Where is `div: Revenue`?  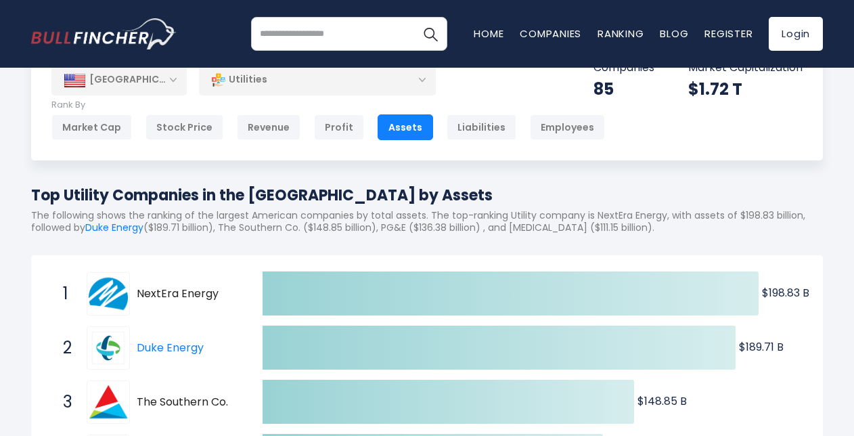
div: Revenue is located at coordinates (269, 127).